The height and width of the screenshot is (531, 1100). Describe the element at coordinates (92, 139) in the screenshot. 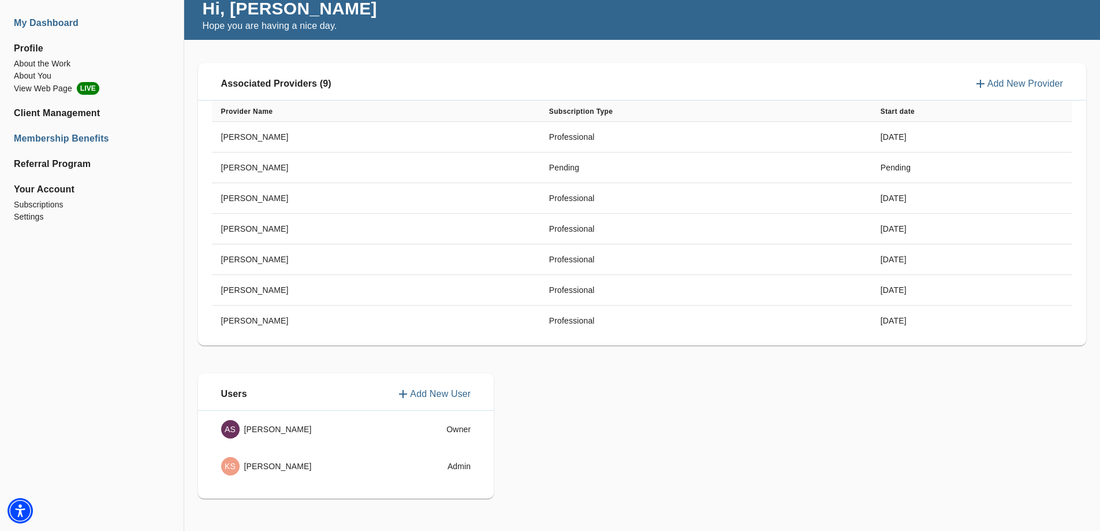

I see `a: Membership Benefits` at that location.